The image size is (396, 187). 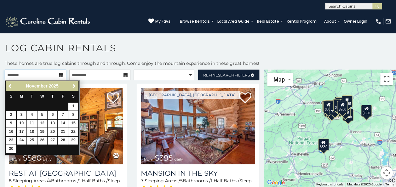 I want to click on a: 24, so click(x=21, y=141).